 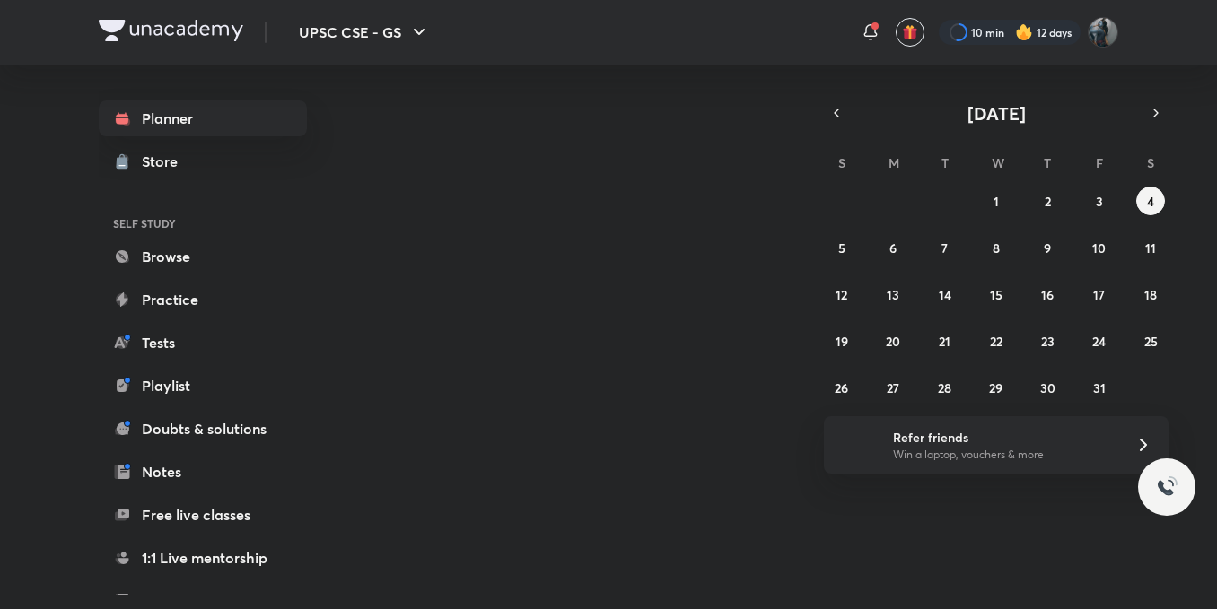 I want to click on button: October 29, 2025, so click(x=996, y=388).